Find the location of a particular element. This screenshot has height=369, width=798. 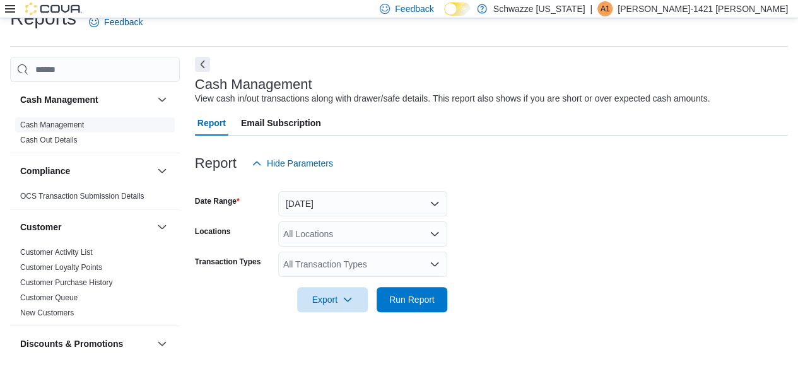

button: Run Report is located at coordinates (412, 300).